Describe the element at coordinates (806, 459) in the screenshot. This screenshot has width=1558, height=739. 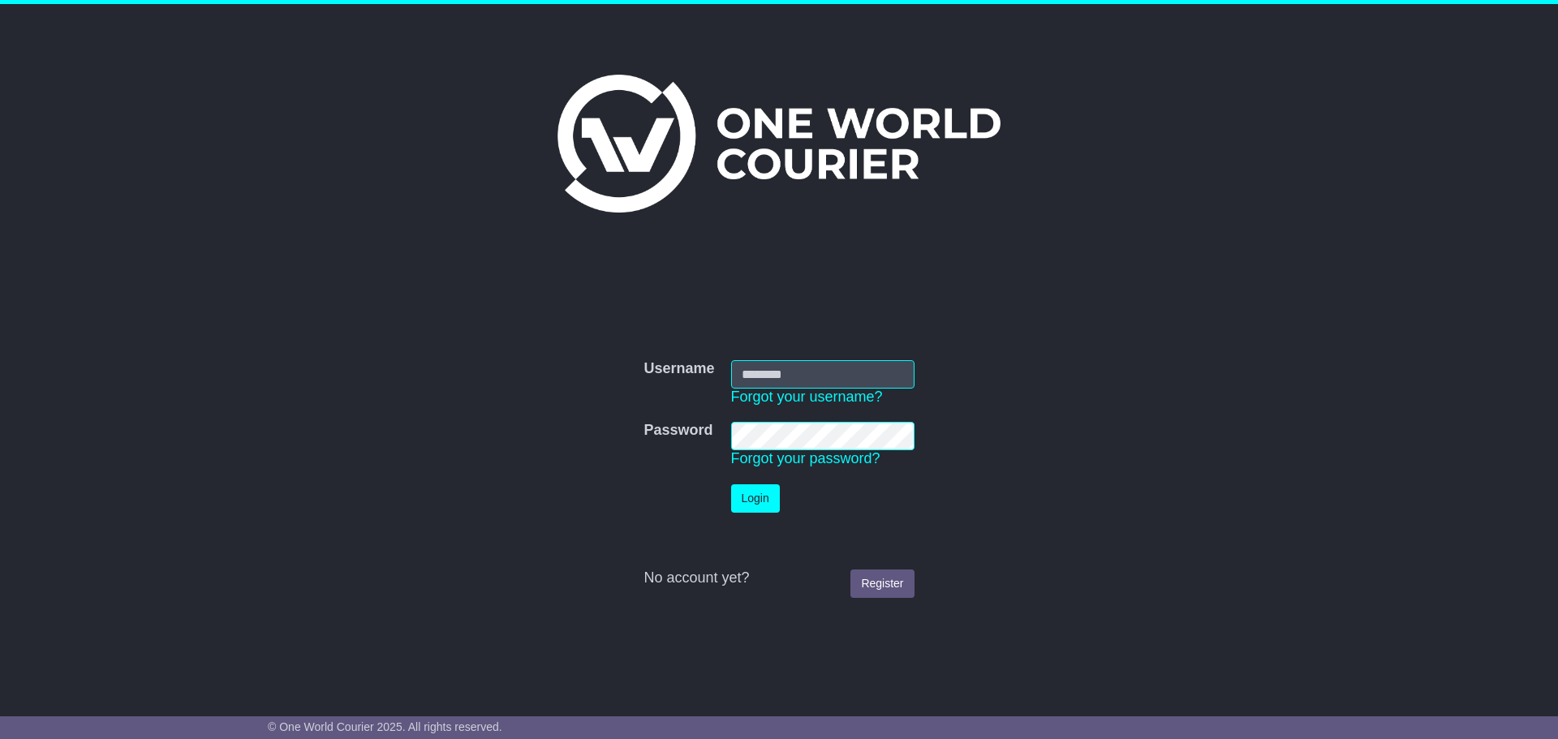
I see `a: Forgot your password?` at that location.